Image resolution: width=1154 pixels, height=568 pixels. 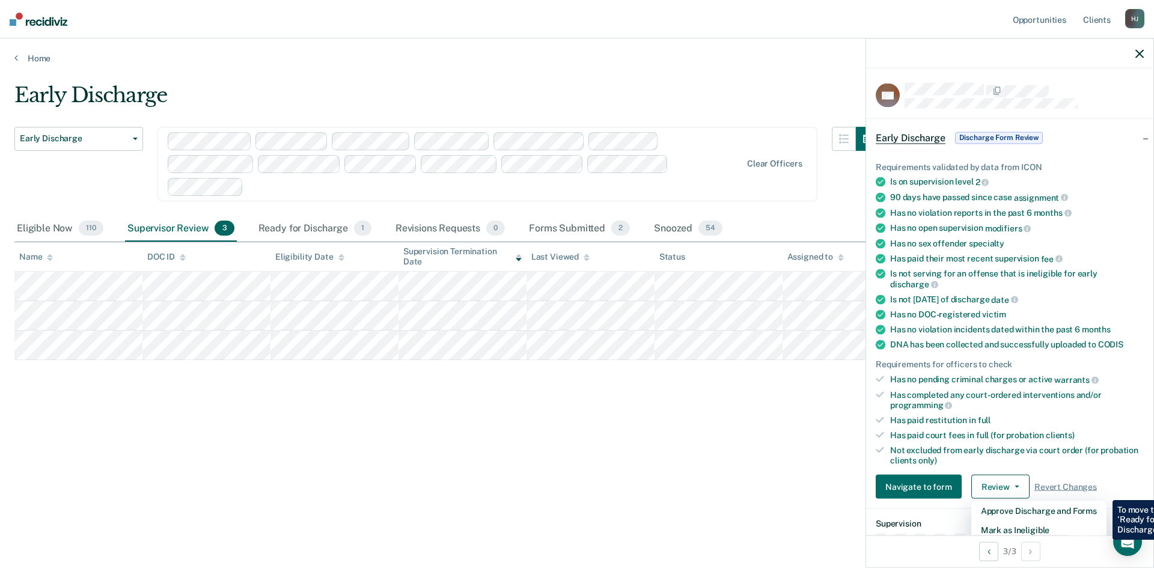 What do you see at coordinates (1065, 487) in the screenshot?
I see `span: Revert Changes` at bounding box center [1065, 487].